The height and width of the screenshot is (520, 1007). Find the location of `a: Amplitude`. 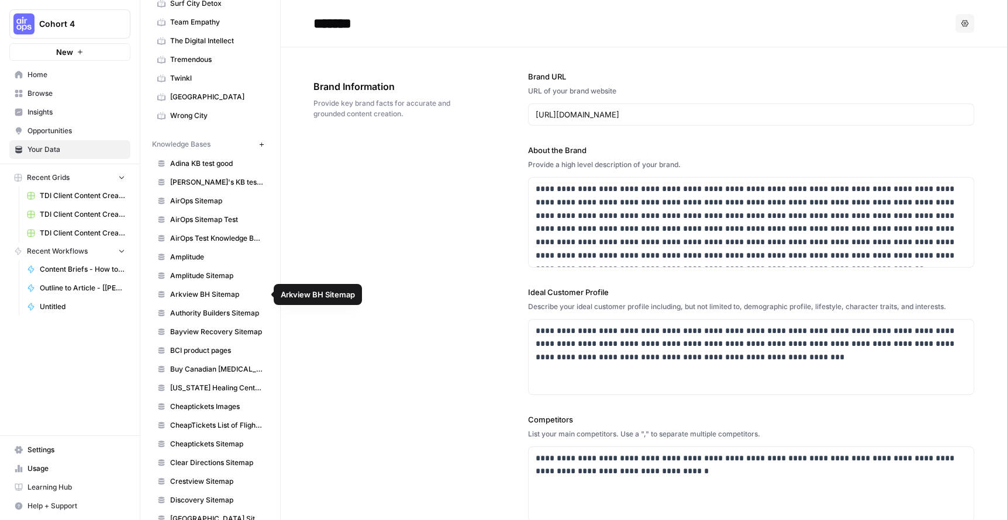

a: Amplitude is located at coordinates (210, 257).